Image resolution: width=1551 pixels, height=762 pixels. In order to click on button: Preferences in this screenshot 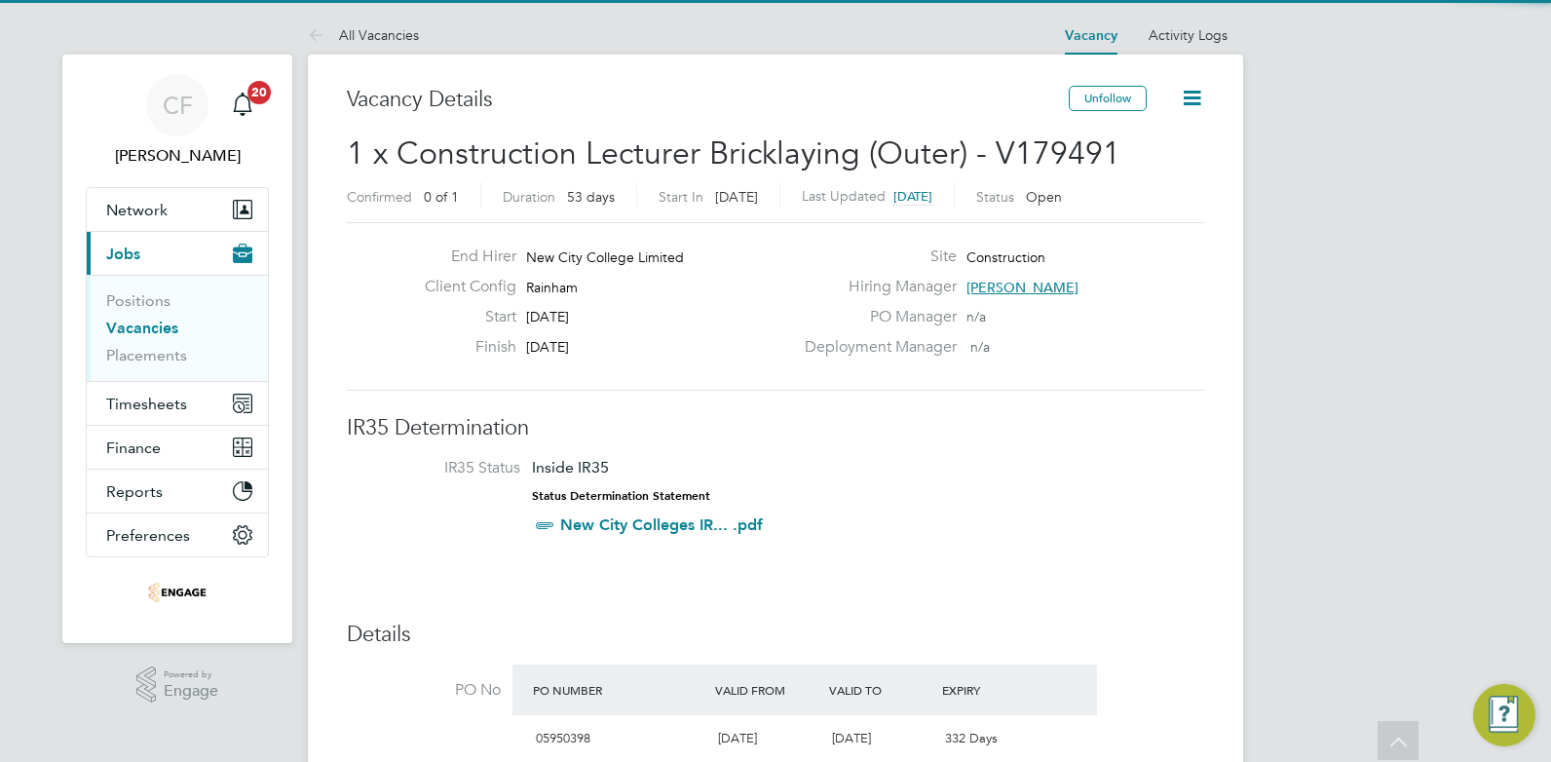, I will do `click(177, 535)`.